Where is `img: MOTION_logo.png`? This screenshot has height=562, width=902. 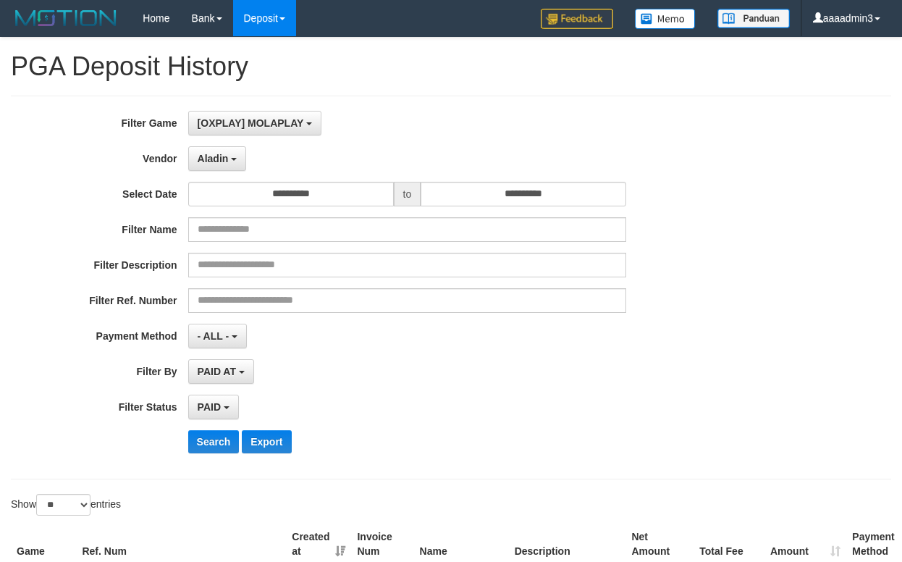
img: MOTION_logo.png is located at coordinates (66, 18).